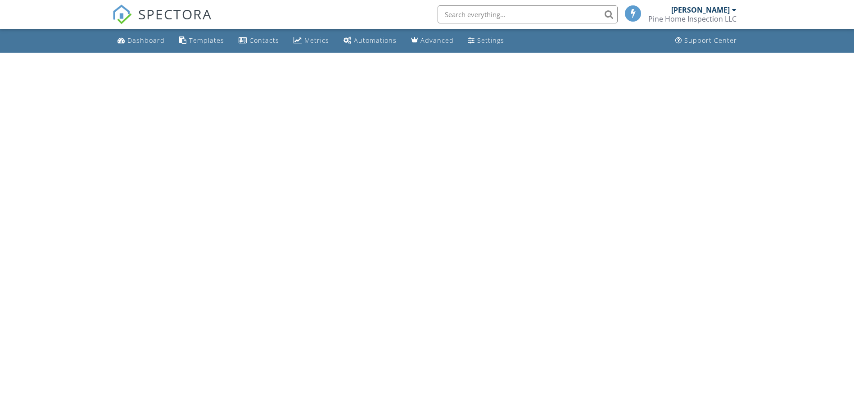 The width and height of the screenshot is (854, 416). I want to click on span: SPECTORA, so click(175, 14).